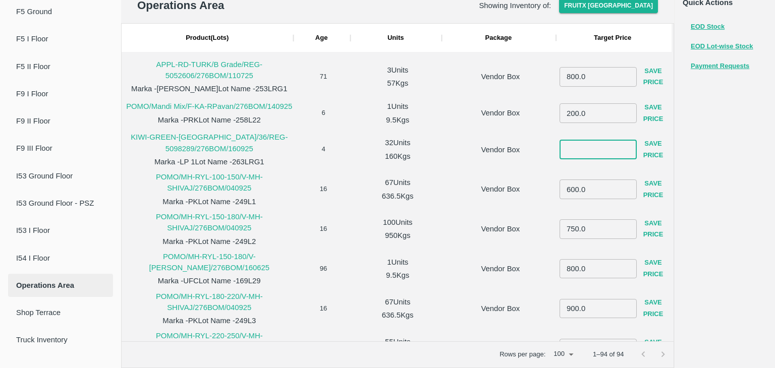 Image resolution: width=775 pixels, height=368 pixels. Describe the element at coordinates (209, 70) in the screenshot. I see `p: APPL-RD-TURK/B Grade/REG-5052606/276BOM/110725` at that location.